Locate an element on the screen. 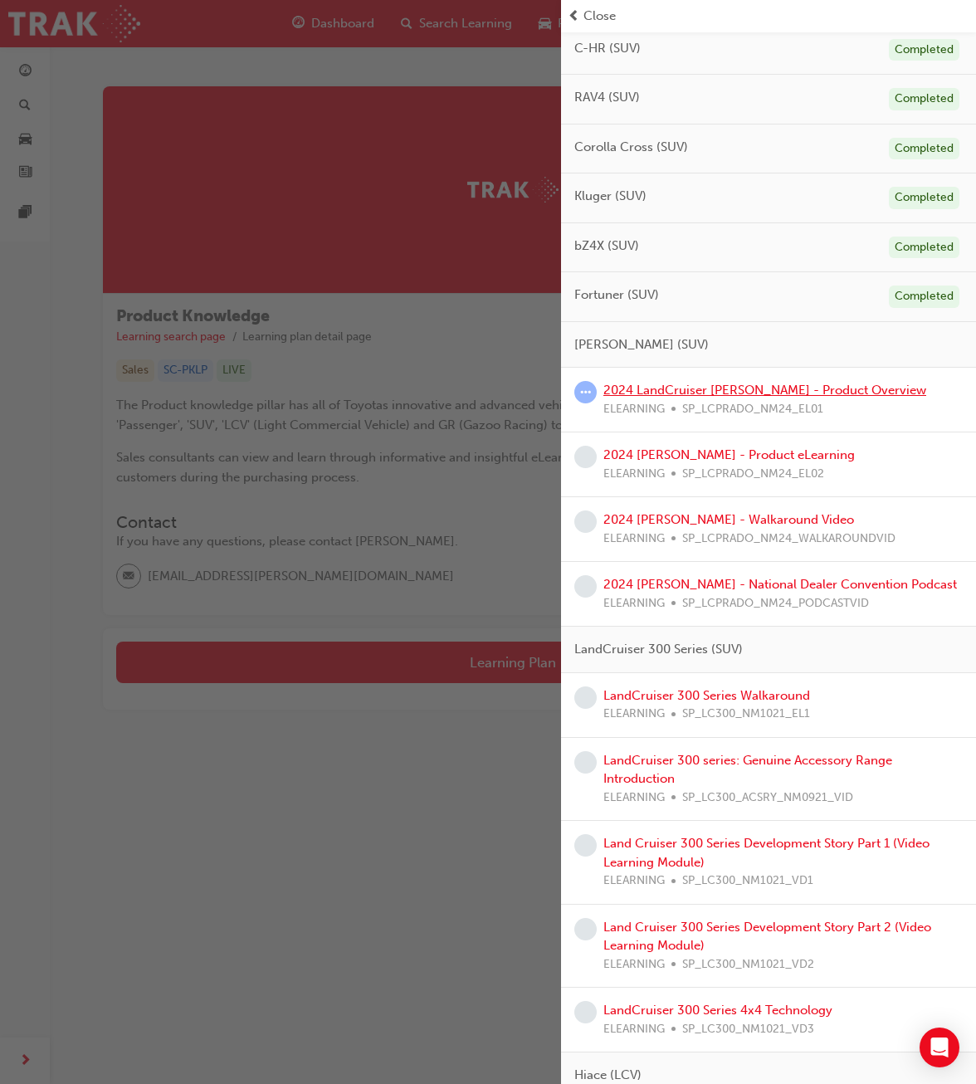 The height and width of the screenshot is (1084, 976). span: SP_LCPRADO_NM24_WALKAROUNDVID is located at coordinates (788, 539).